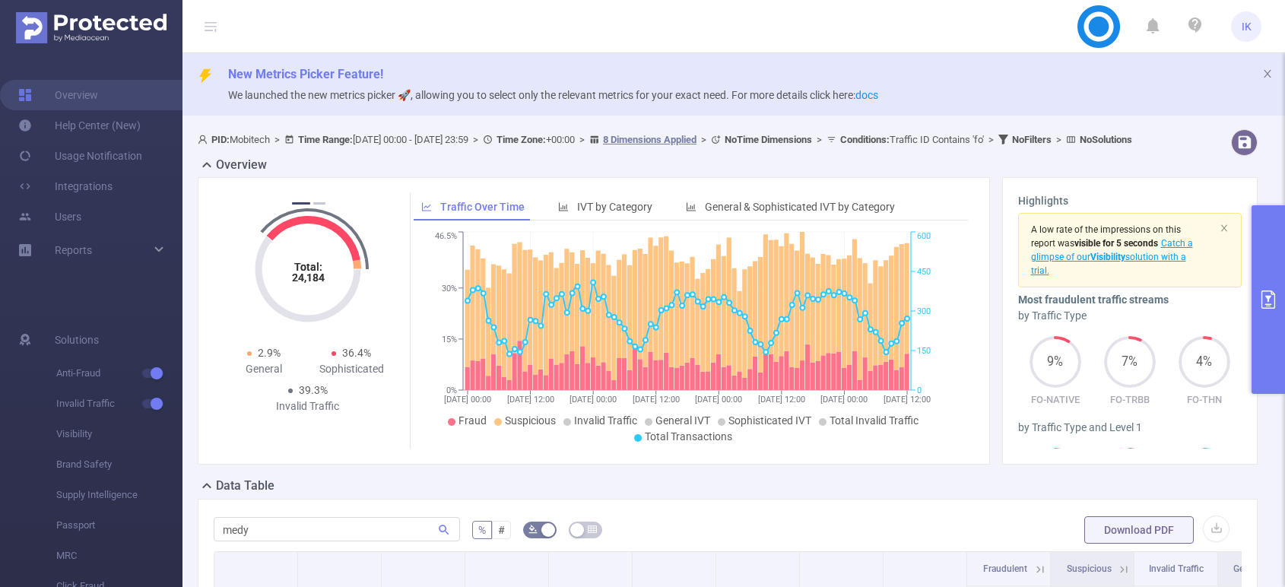  Describe the element at coordinates (79, 125) in the screenshot. I see `a: Help Center (New)` at that location.